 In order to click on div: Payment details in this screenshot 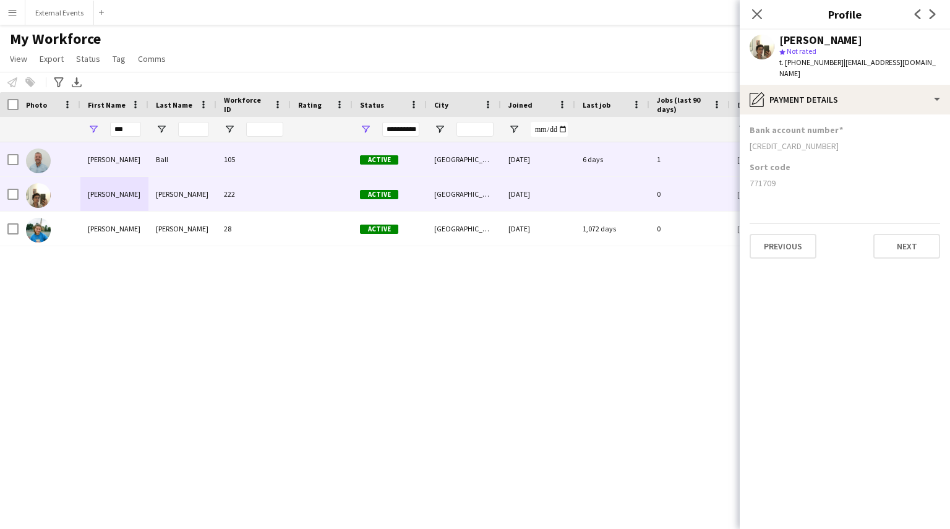, I will do `click(845, 100)`.